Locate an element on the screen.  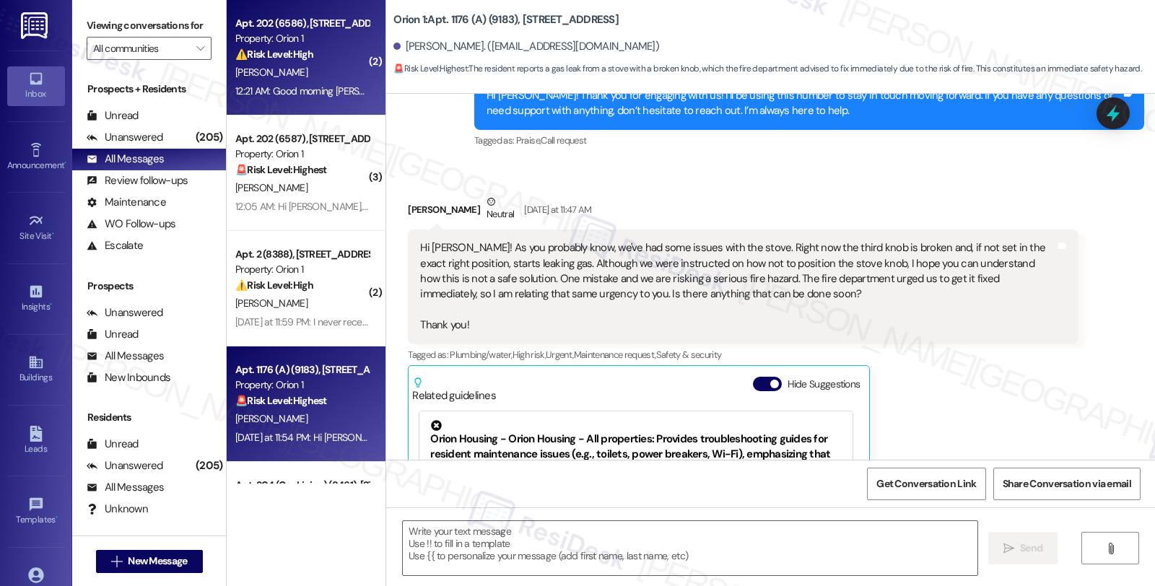
div: Prospects is located at coordinates (149, 286).